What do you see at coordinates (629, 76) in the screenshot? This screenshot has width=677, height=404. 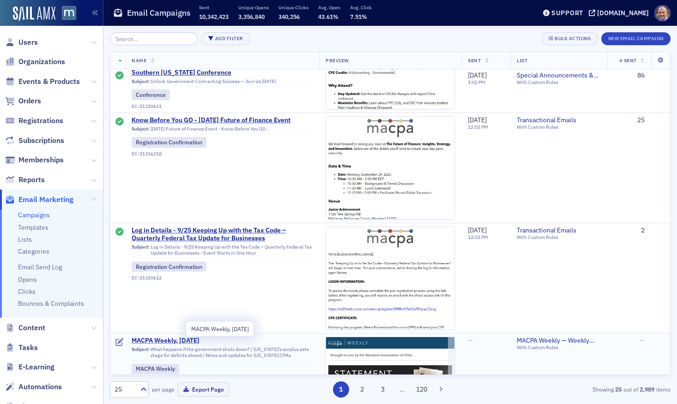 I see `div: 86` at bounding box center [629, 76].